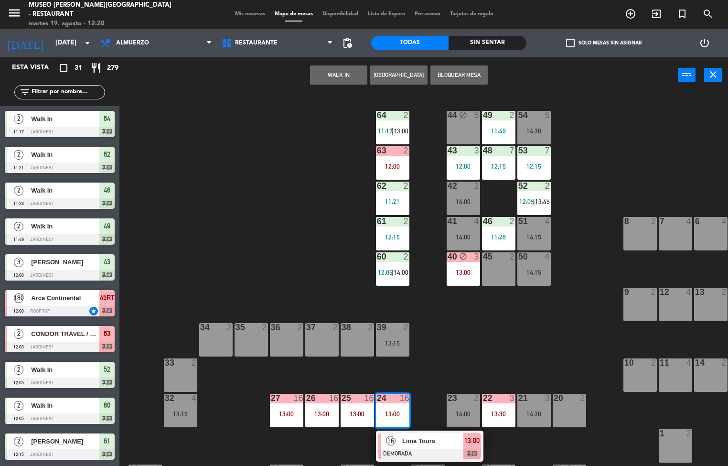 The width and height of the screenshot is (728, 466). Describe the element at coordinates (342, 327) in the screenshot. I see `div: 38` at that location.